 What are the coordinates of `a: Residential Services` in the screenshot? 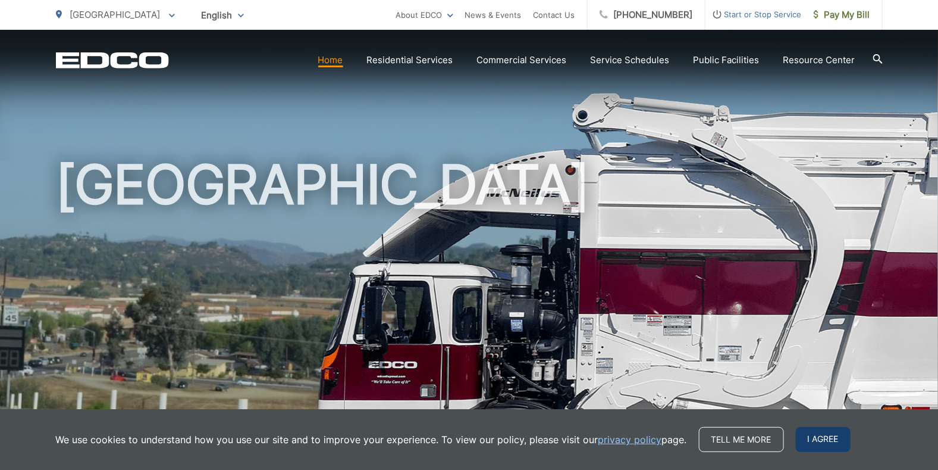 It's located at (410, 60).